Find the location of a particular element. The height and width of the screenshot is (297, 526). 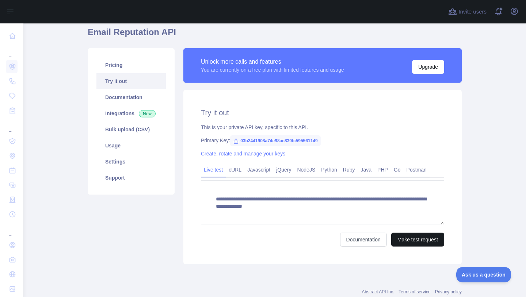

div: You are currently on a free plan with limited features and usage is located at coordinates (272, 70).